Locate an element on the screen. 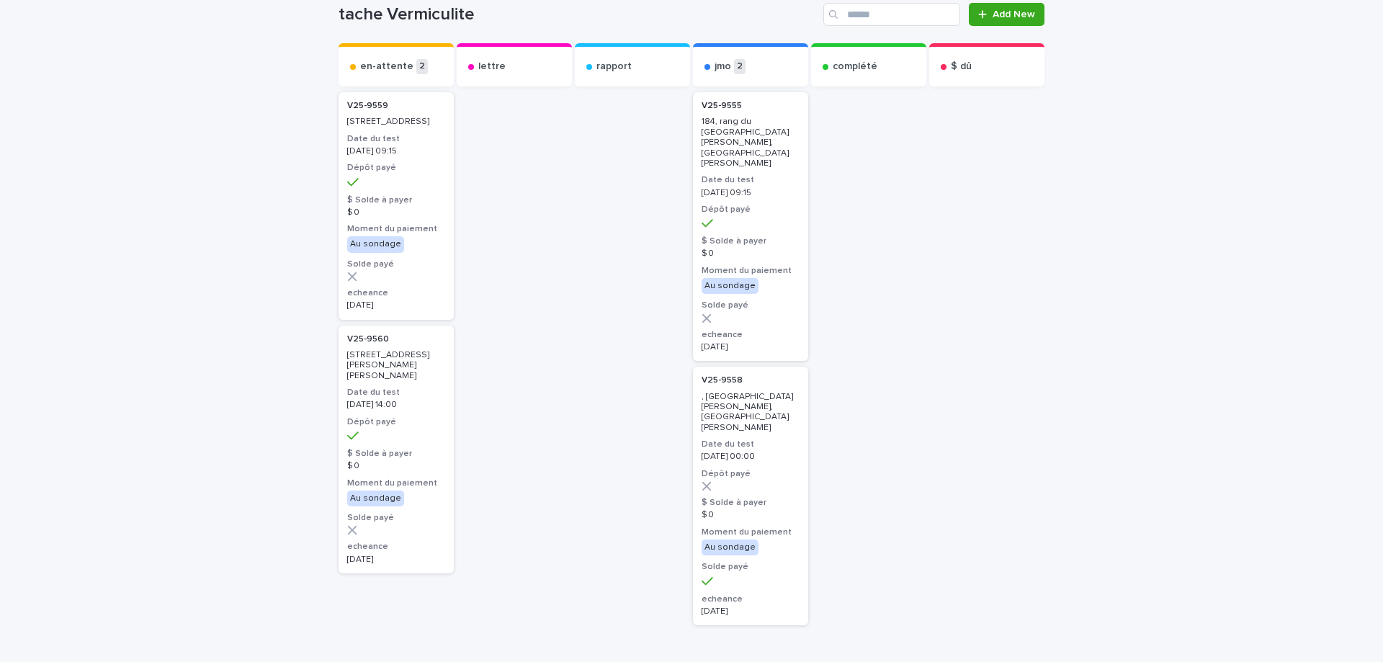 The image size is (1383, 662). p: lettre is located at coordinates (492, 66).